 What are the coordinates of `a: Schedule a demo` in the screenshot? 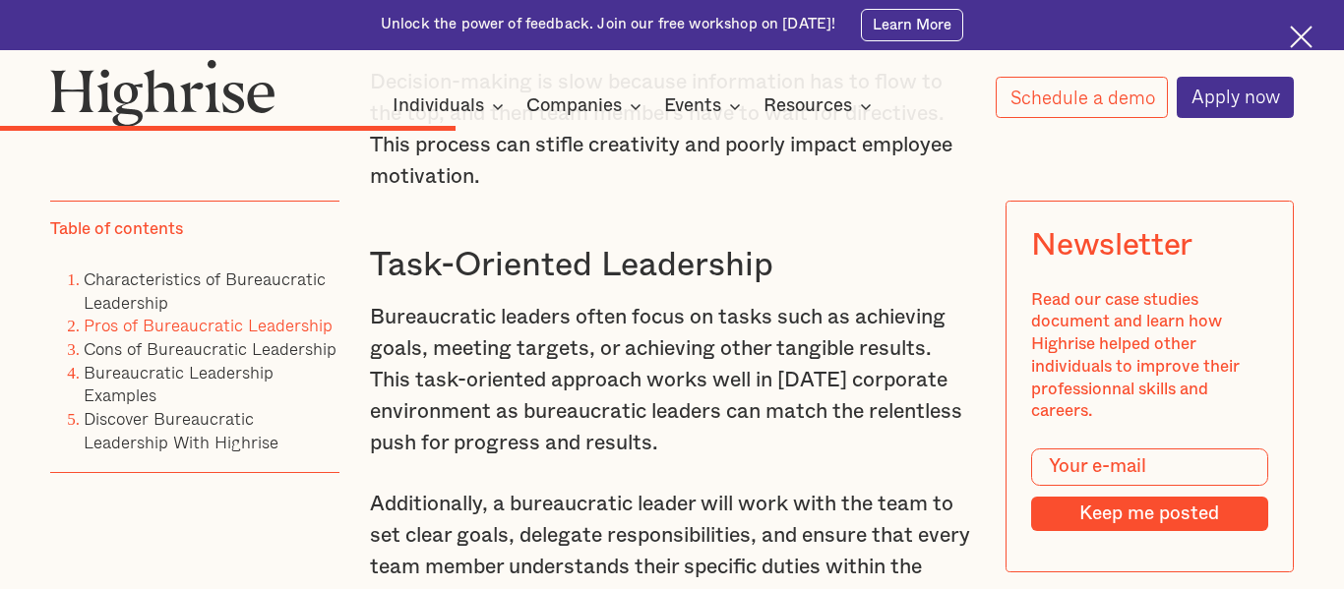 It's located at (1082, 97).